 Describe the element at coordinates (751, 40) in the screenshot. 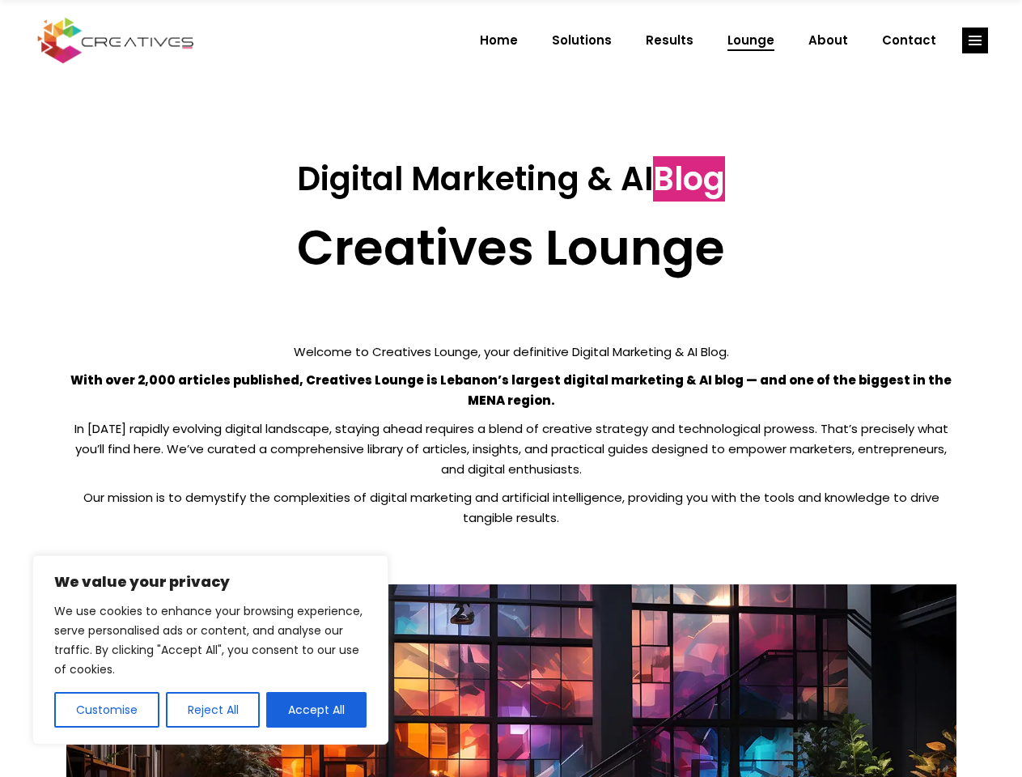

I see `a: Lounge` at that location.